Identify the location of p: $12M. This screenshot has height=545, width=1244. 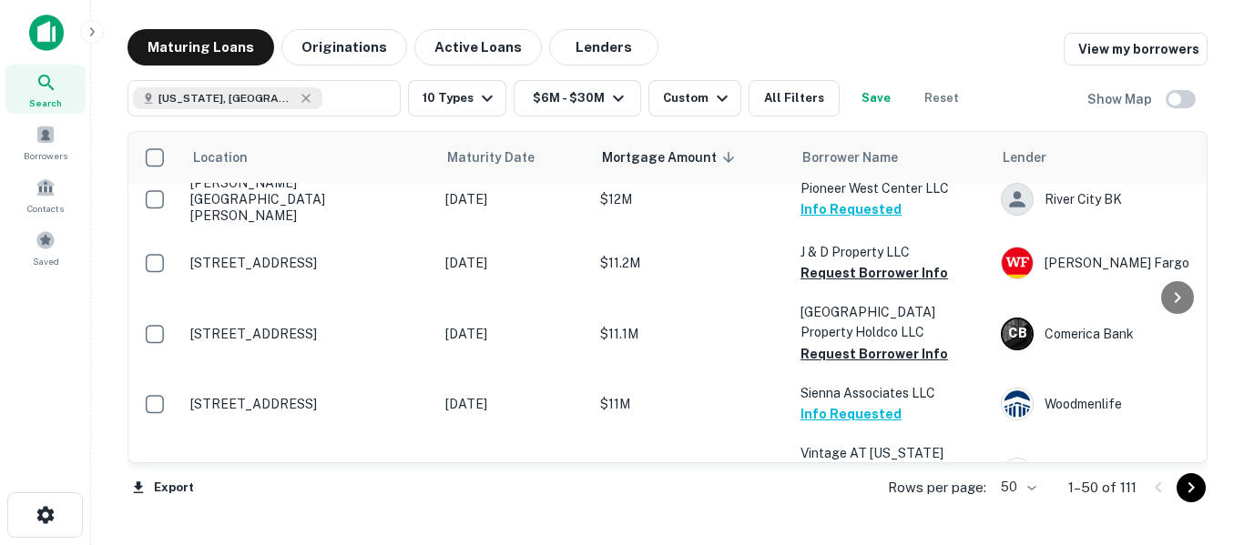
(691, 199).